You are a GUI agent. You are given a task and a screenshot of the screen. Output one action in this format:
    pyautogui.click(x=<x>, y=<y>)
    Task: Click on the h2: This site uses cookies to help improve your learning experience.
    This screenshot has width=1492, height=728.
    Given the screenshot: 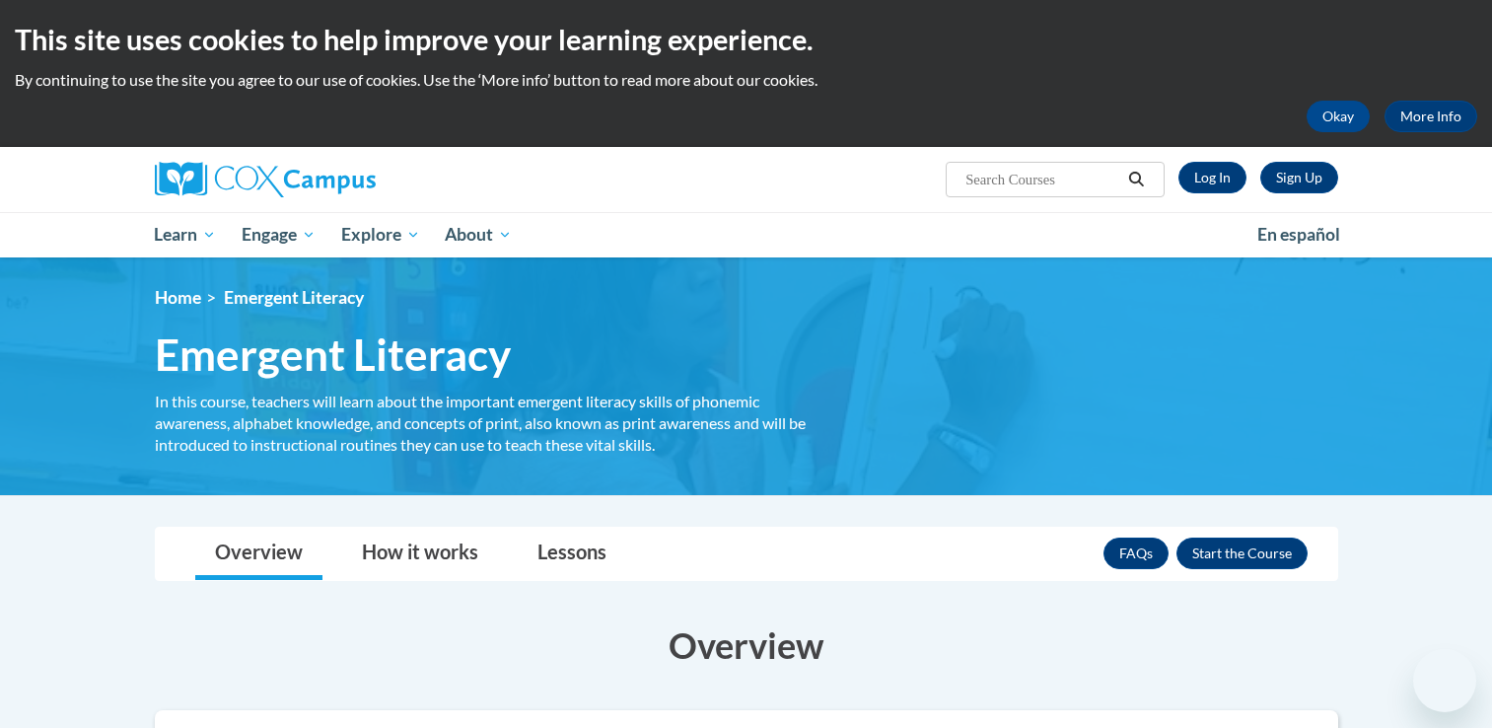 What is the action you would take?
    pyautogui.click(x=746, y=39)
    